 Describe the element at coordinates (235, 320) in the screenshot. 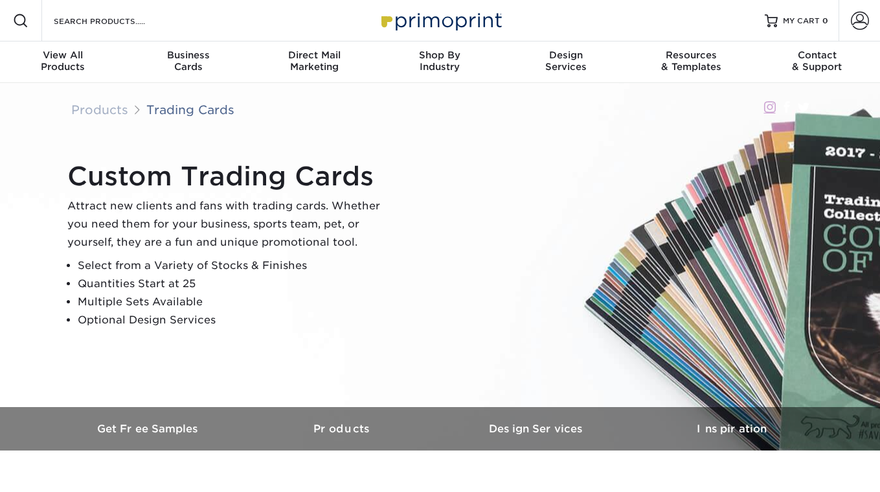

I see `li: Optional Design Services` at that location.